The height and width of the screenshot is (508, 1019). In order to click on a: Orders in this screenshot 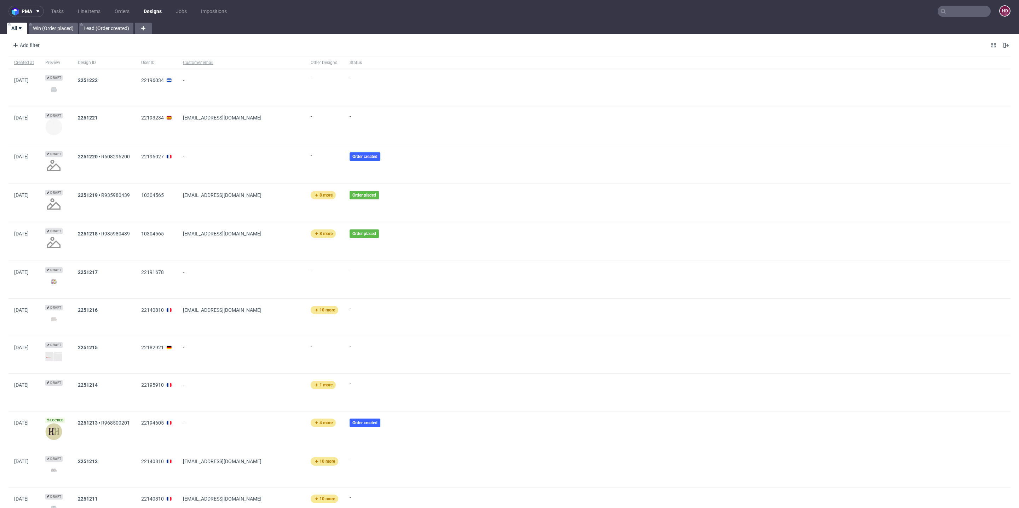, I will do `click(122, 11)`.